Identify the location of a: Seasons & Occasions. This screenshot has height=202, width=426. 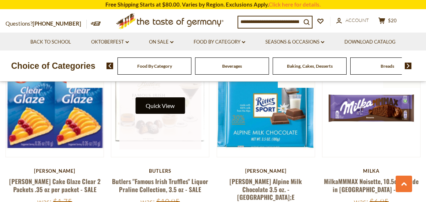
(295, 42).